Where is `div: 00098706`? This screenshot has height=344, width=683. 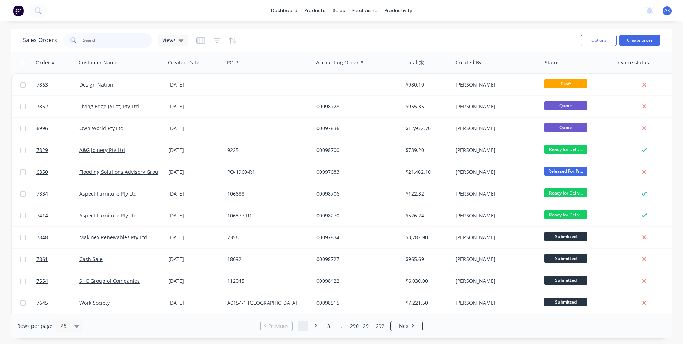
div: 00098706 is located at coordinates (356, 194).